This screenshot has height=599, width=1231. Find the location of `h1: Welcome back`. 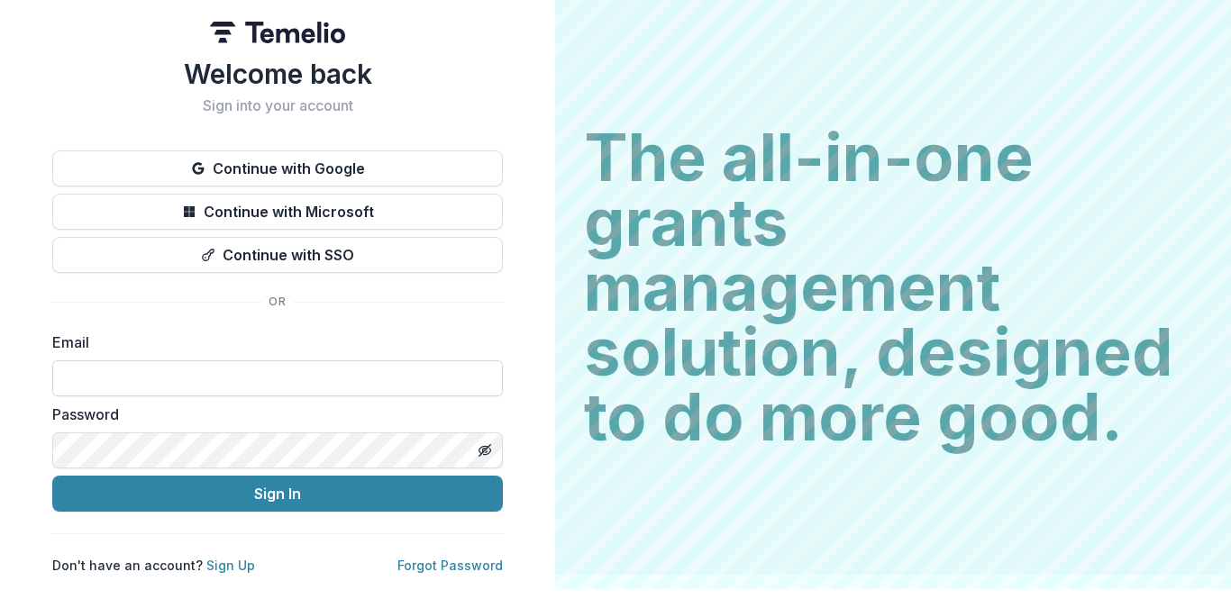

h1: Welcome back is located at coordinates (277, 74).